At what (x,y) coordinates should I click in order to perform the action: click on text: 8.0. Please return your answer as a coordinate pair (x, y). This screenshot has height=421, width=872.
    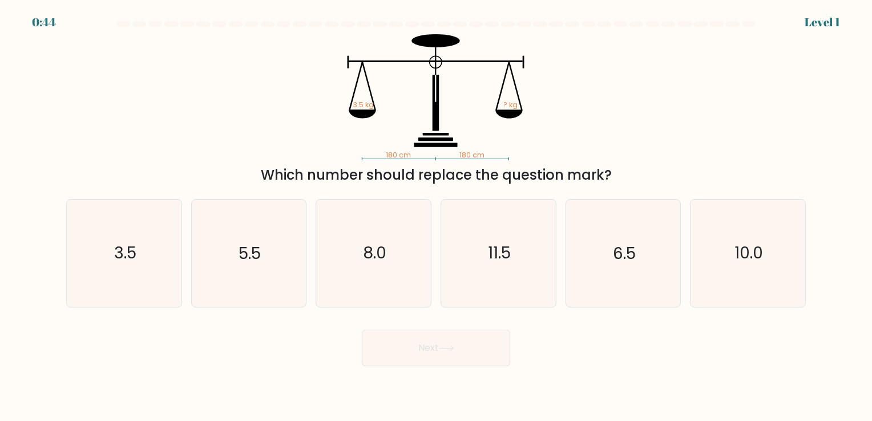
    Looking at the image, I should click on (374, 253).